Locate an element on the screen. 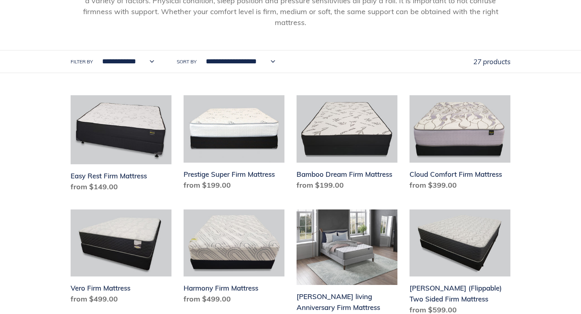 The height and width of the screenshot is (314, 581). a: Easy Rest Firm Mattress is located at coordinates (121, 145).